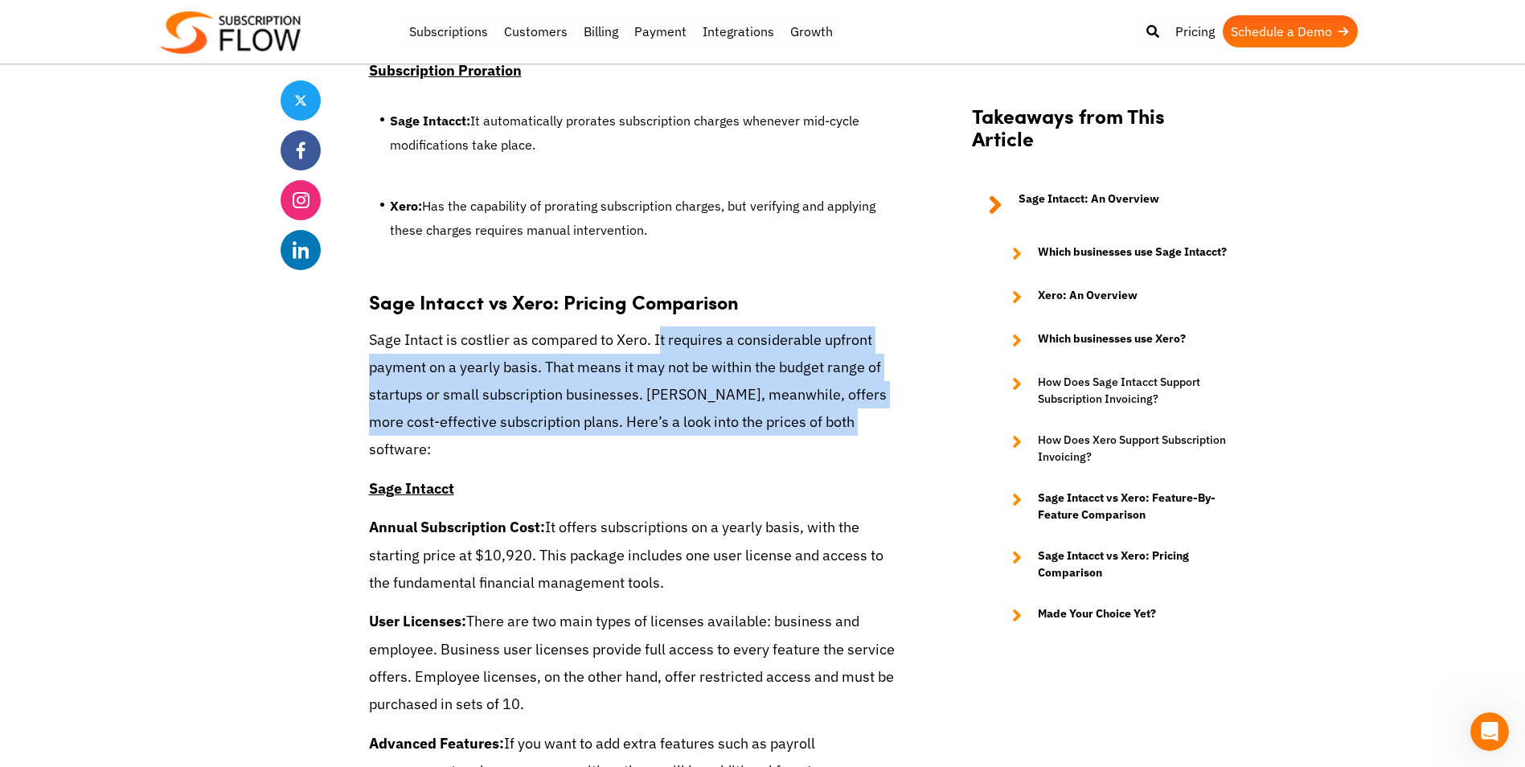 The width and height of the screenshot is (1525, 767). Describe the element at coordinates (1113, 507) in the screenshot. I see `a: Sage Intacct vs Xero: Feature-By-Feature Comparison` at that location.